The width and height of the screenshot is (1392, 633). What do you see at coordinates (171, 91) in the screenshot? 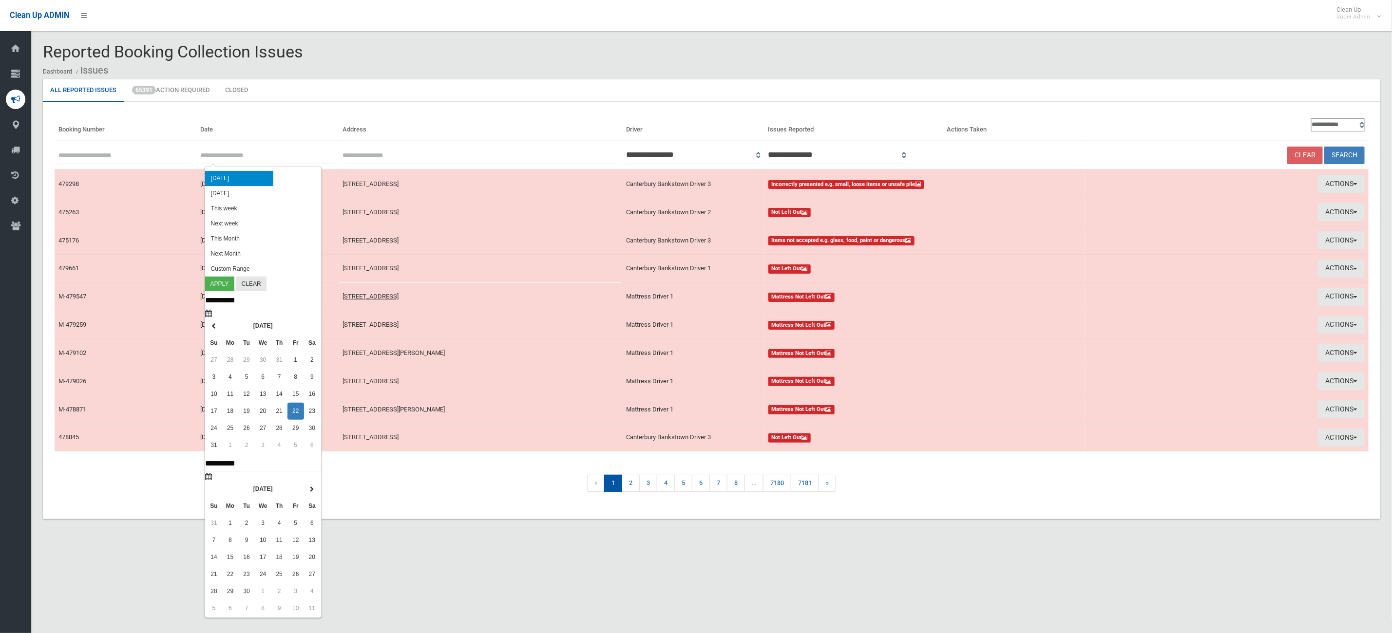
I see `a: 65391Action Required` at bounding box center [171, 91].